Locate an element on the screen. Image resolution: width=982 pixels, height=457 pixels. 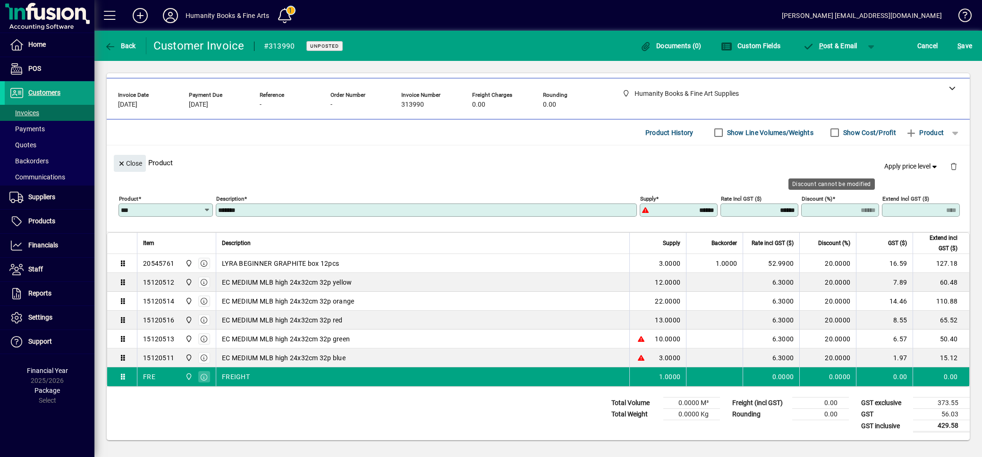
span: Product is located at coordinates (924, 133).